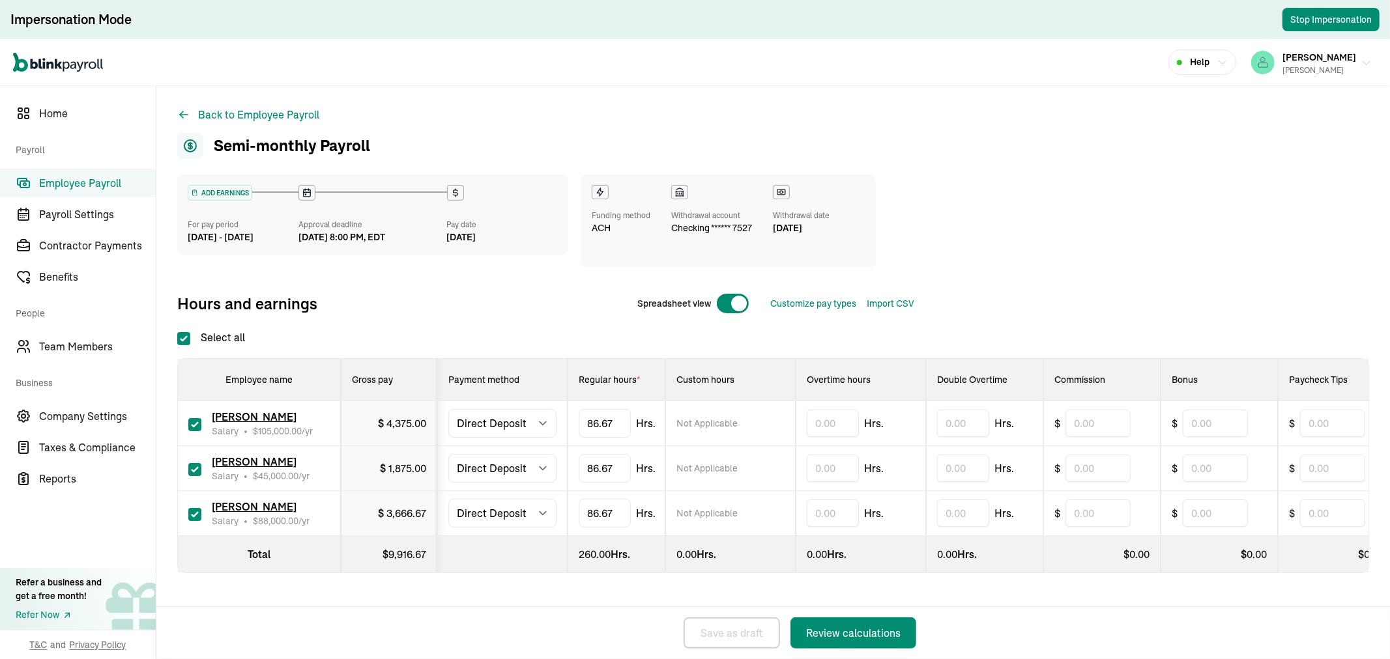 Image resolution: width=1390 pixels, height=659 pixels. What do you see at coordinates (278, 521) in the screenshot?
I see `span: 88,000.00` at bounding box center [278, 521].